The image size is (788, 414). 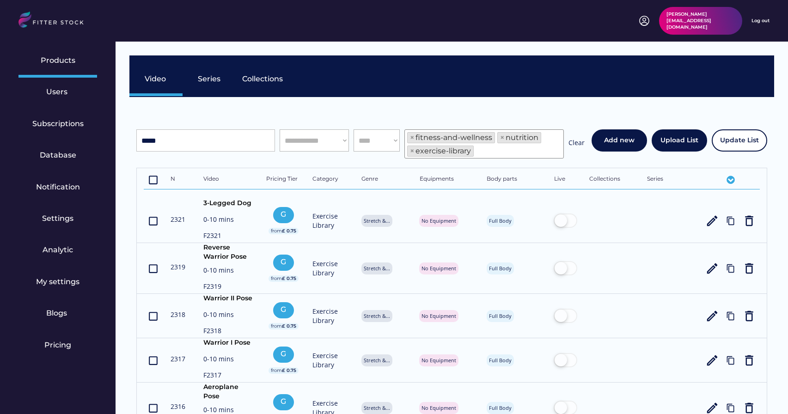 What do you see at coordinates (262, 79) in the screenshot?
I see `div: Collections` at bounding box center [262, 79].